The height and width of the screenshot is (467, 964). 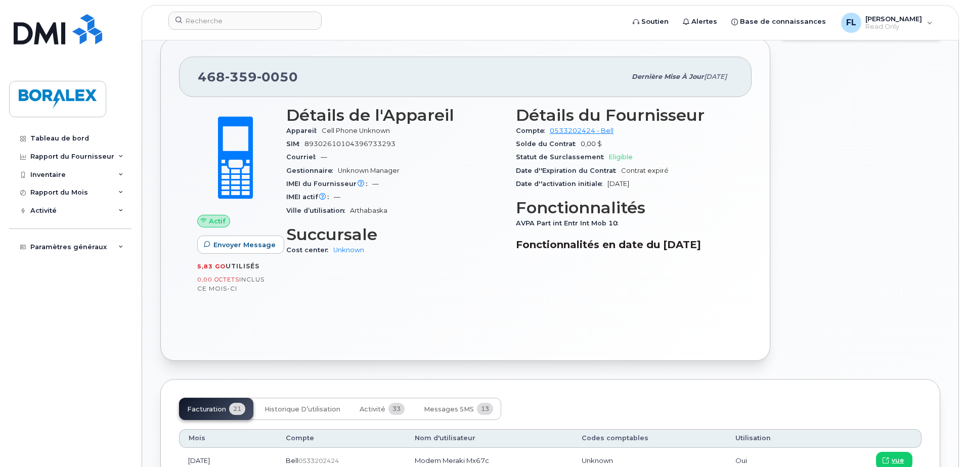 What do you see at coordinates (448, 410) in the screenshot?
I see `span: Messages SMS` at bounding box center [448, 410].